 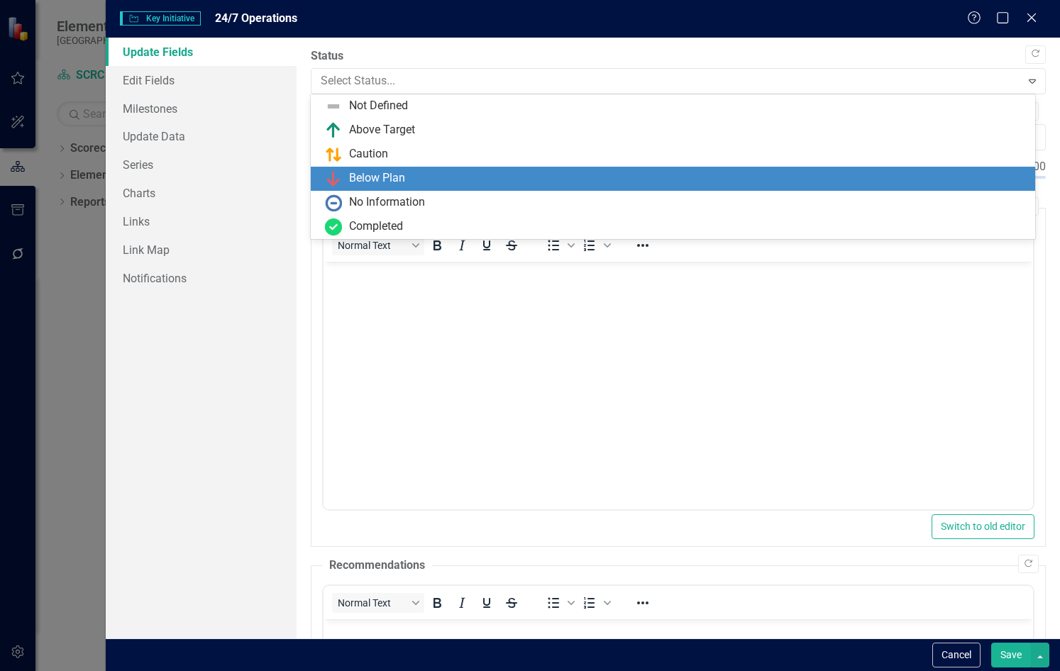 I want to click on a: Charts, so click(x=201, y=193).